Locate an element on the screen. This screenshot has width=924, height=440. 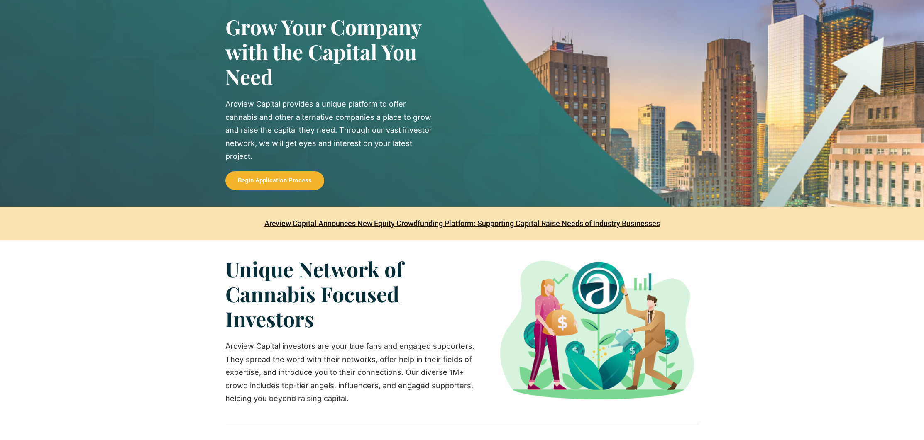
p: Arcview Capital investors are your true fans and engaged supporters. They spread the word with th... is located at coordinates (350, 373).